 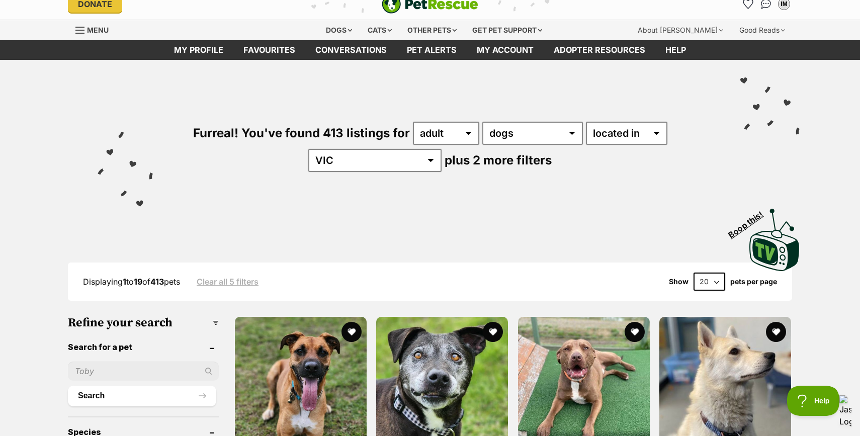 What do you see at coordinates (143, 371) in the screenshot?
I see `input: Toby` at bounding box center [143, 371].